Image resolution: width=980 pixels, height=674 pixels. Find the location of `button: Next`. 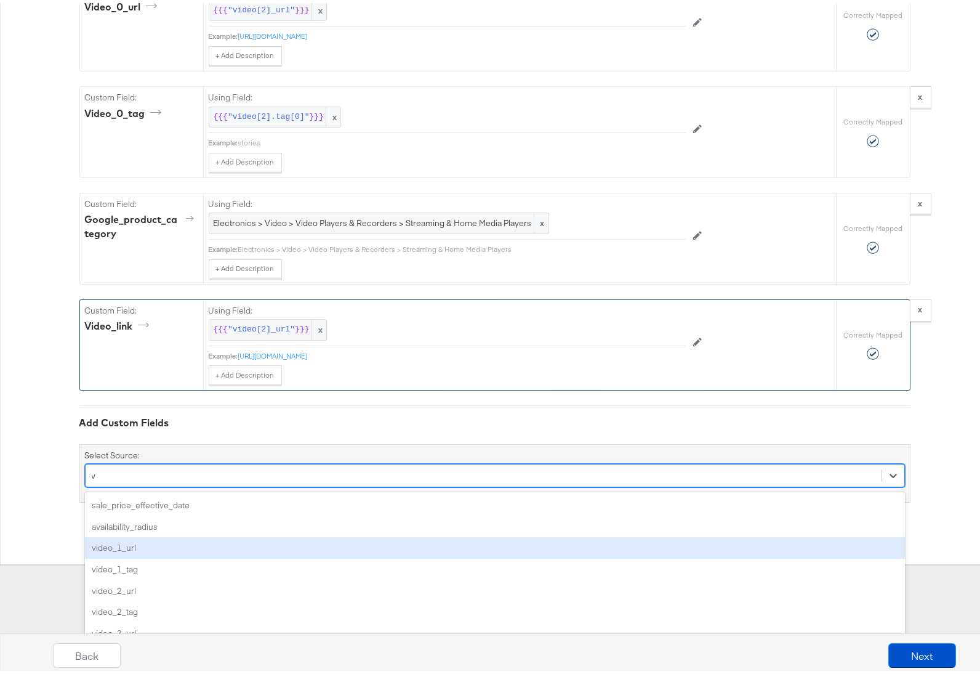

button: Next is located at coordinates (922, 652).